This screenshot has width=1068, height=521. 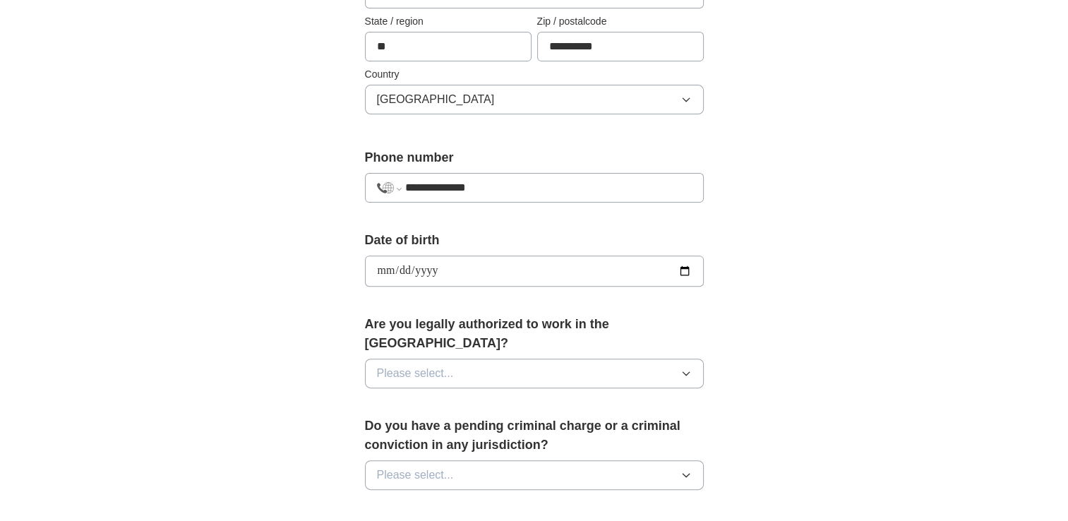 What do you see at coordinates (448, 21) in the screenshot?
I see `label: State / region` at bounding box center [448, 21].